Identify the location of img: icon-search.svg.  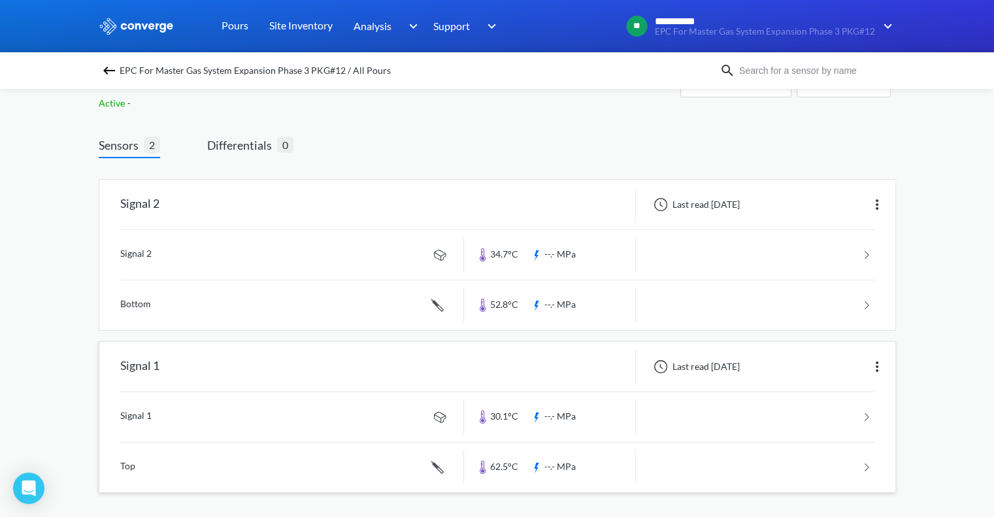
(727, 71).